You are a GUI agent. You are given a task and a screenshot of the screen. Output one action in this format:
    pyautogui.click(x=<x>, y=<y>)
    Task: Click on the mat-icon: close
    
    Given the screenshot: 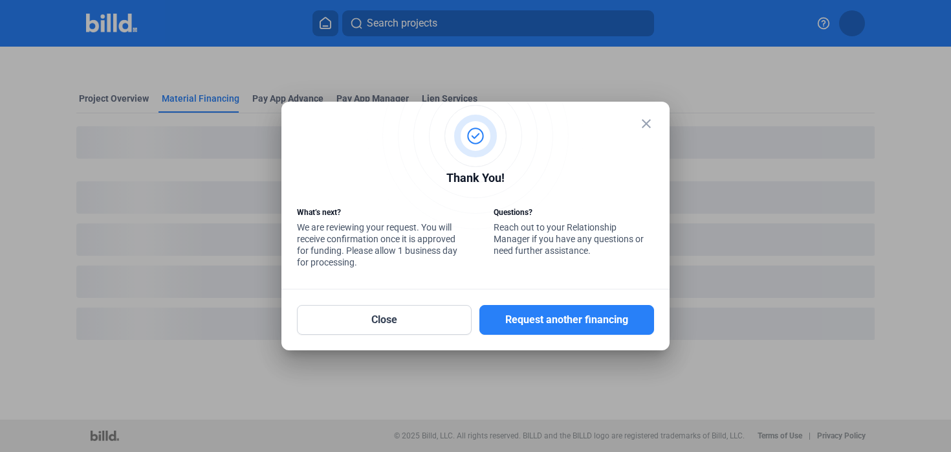 What is the action you would take?
    pyautogui.click(x=647, y=124)
    